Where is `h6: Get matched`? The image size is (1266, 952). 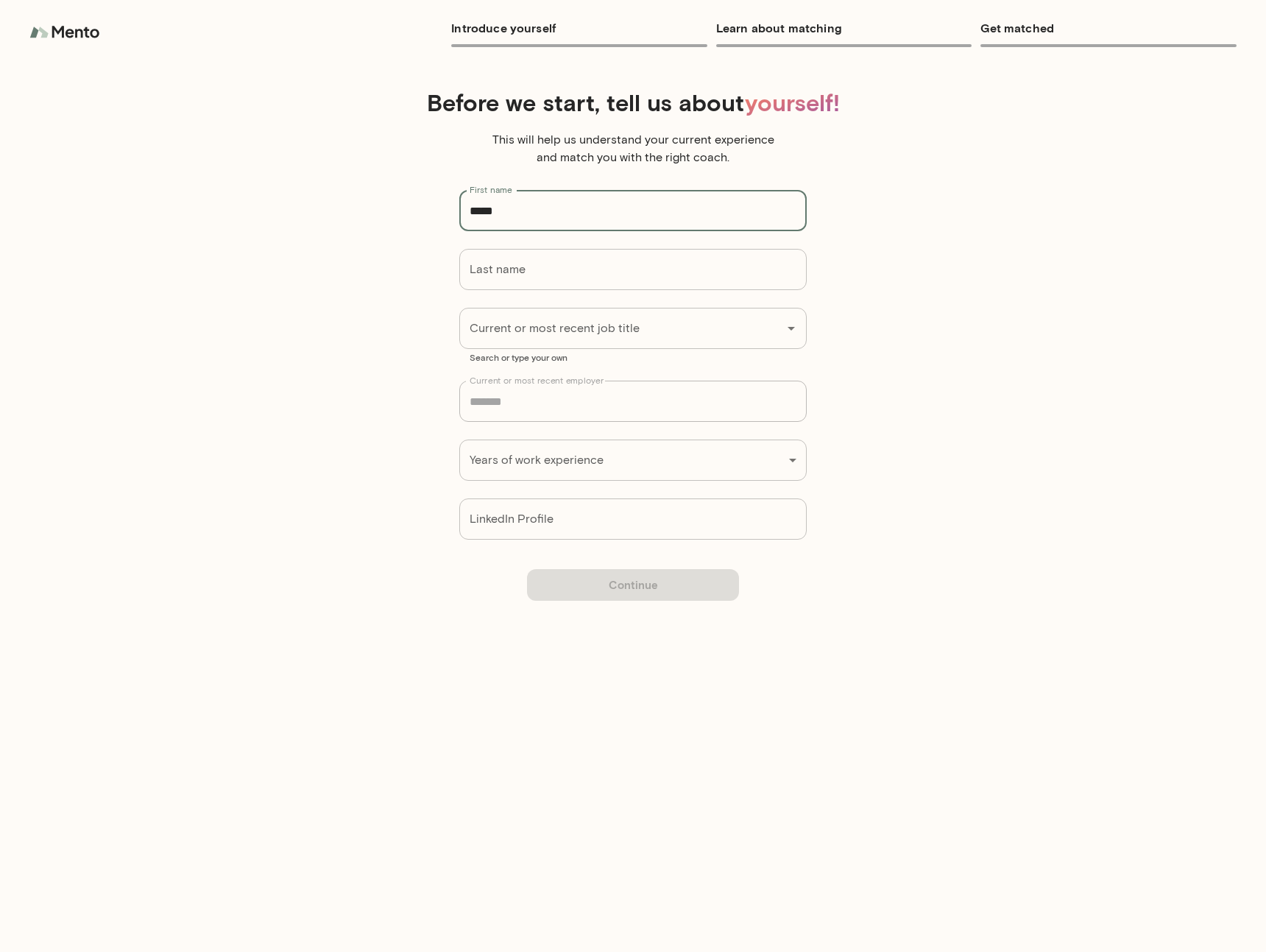 h6: Get matched is located at coordinates (1108, 28).